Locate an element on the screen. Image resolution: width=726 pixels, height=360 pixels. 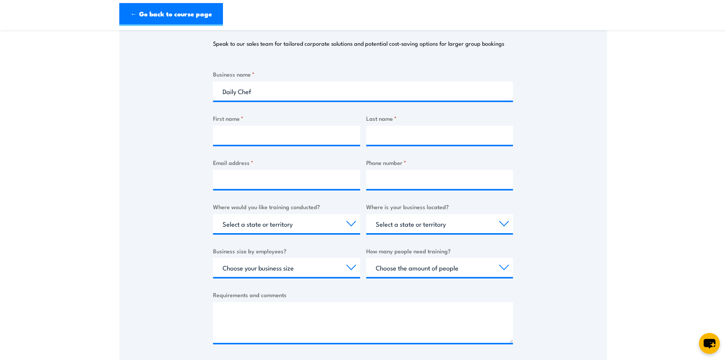
label: Business name is located at coordinates (363, 74).